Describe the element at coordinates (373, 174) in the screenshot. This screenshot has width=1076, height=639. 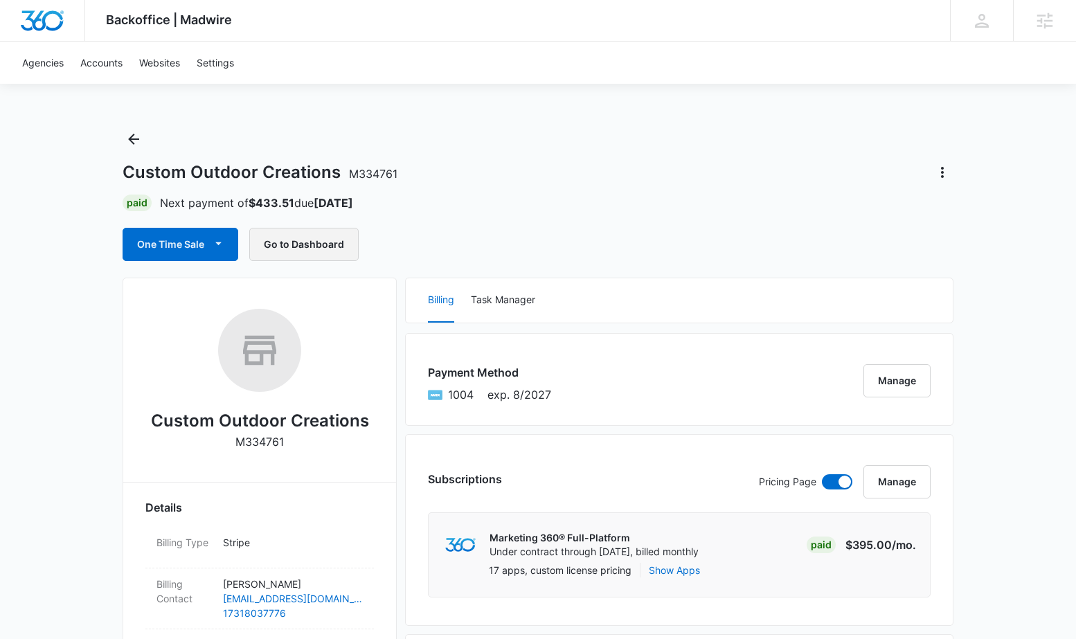
I see `span: M334761` at that location.